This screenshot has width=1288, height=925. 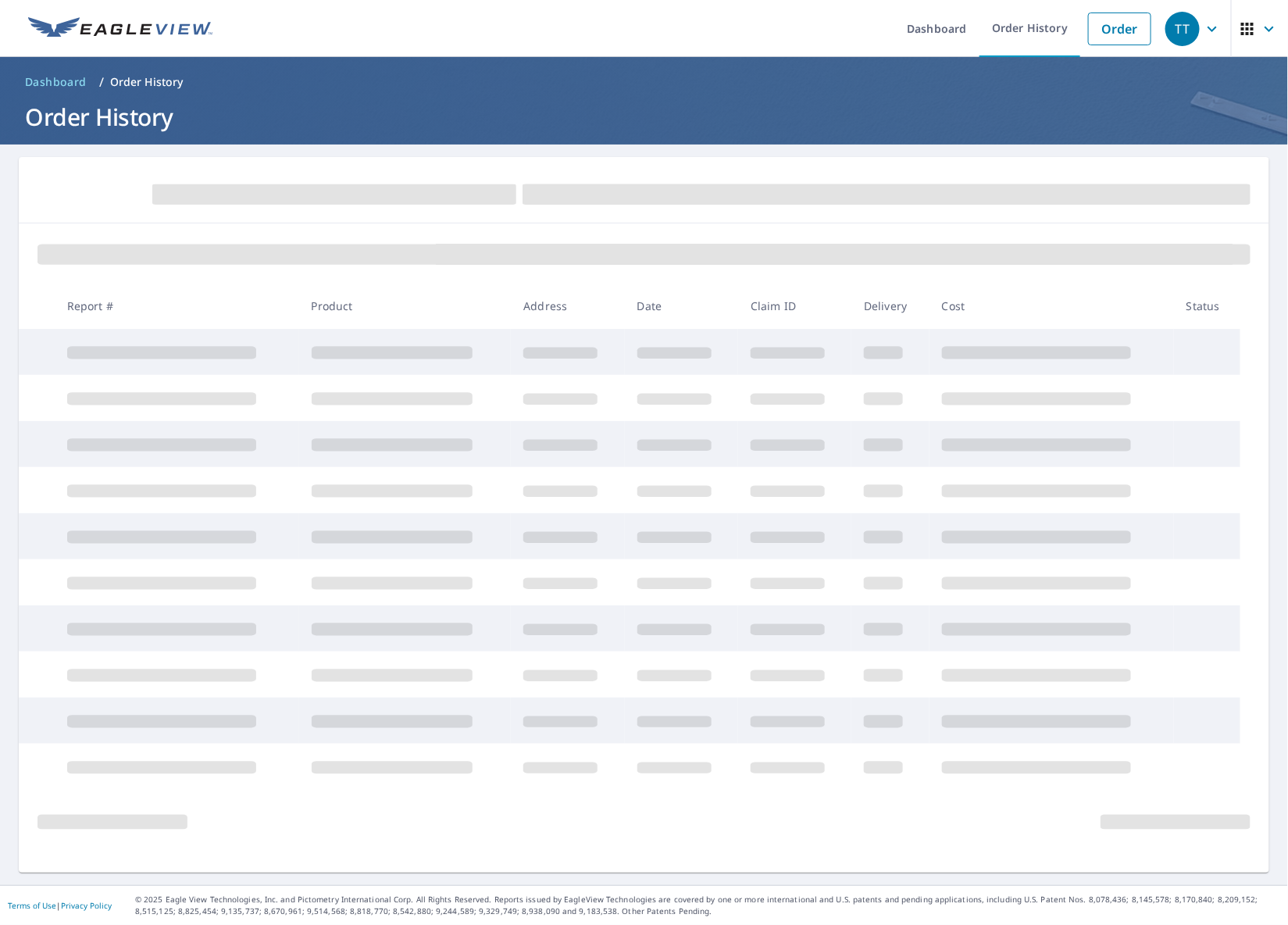 I want to click on img: EV Logo, so click(x=120, y=29).